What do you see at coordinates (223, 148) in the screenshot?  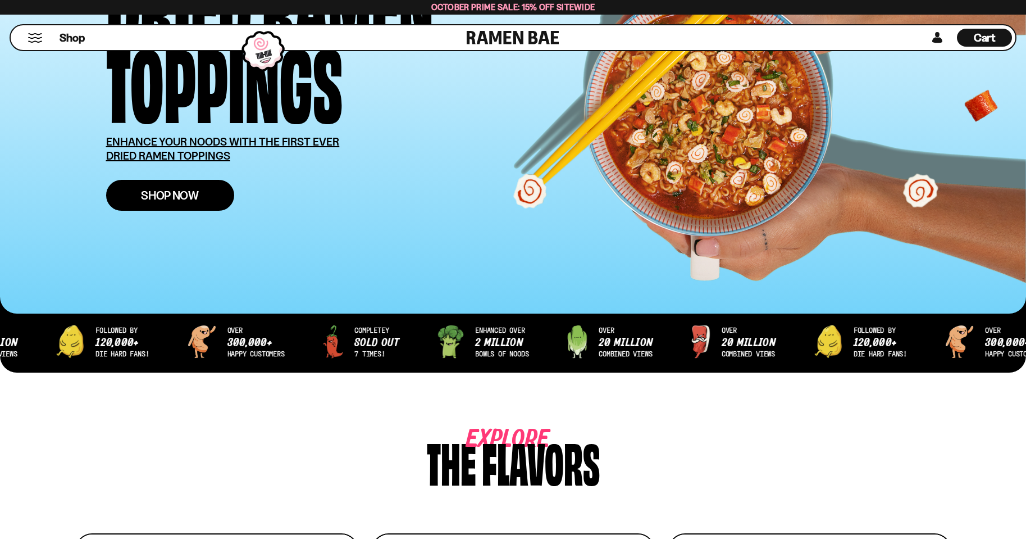 I see `u: ENHANCE YOUR NOODS WITH THE FIRST EVER DRIED RAMEN TOPPINGS` at bounding box center [223, 148].